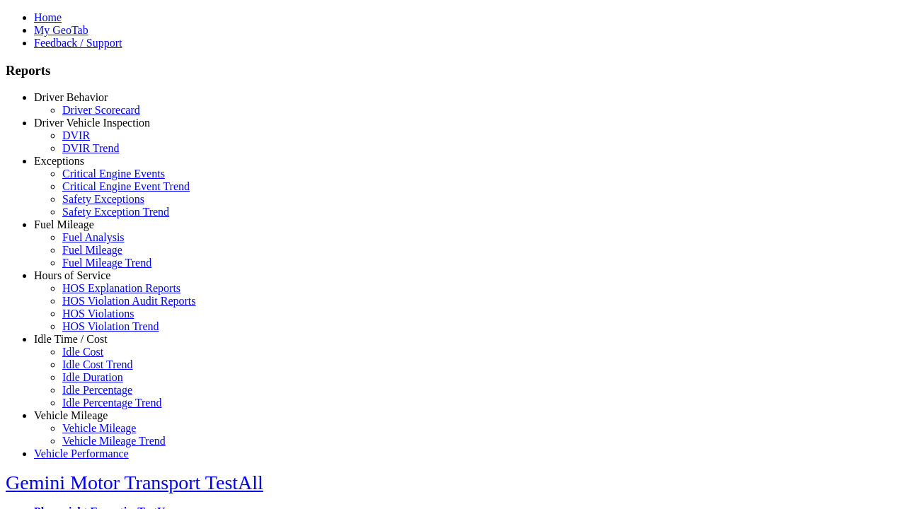 The width and height of the screenshot is (906, 509). I want to click on a: DVIR, so click(76, 135).